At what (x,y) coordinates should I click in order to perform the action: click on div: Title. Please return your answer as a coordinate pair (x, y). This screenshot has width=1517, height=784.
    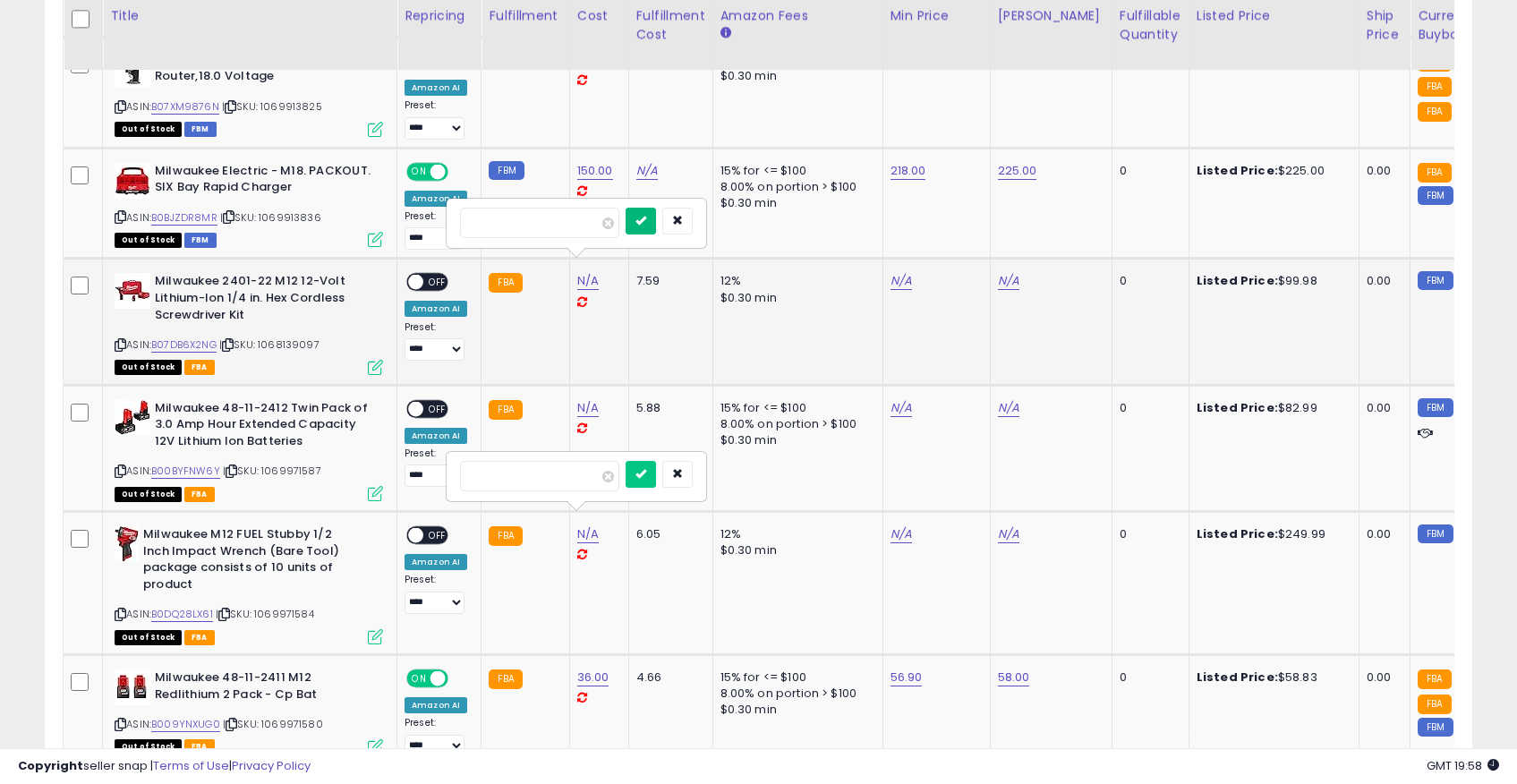
    Looking at the image, I should click on (250, 15).